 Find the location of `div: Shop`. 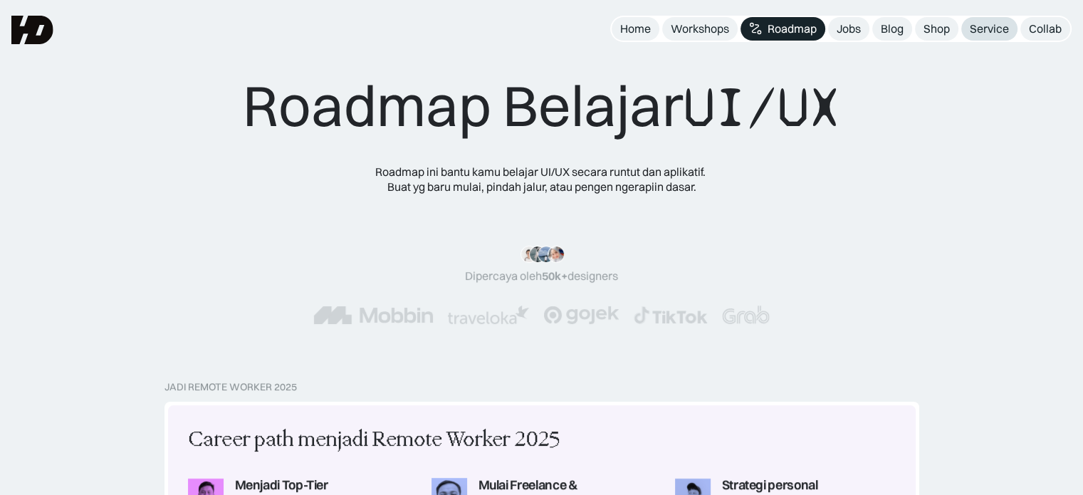

div: Shop is located at coordinates (936, 28).